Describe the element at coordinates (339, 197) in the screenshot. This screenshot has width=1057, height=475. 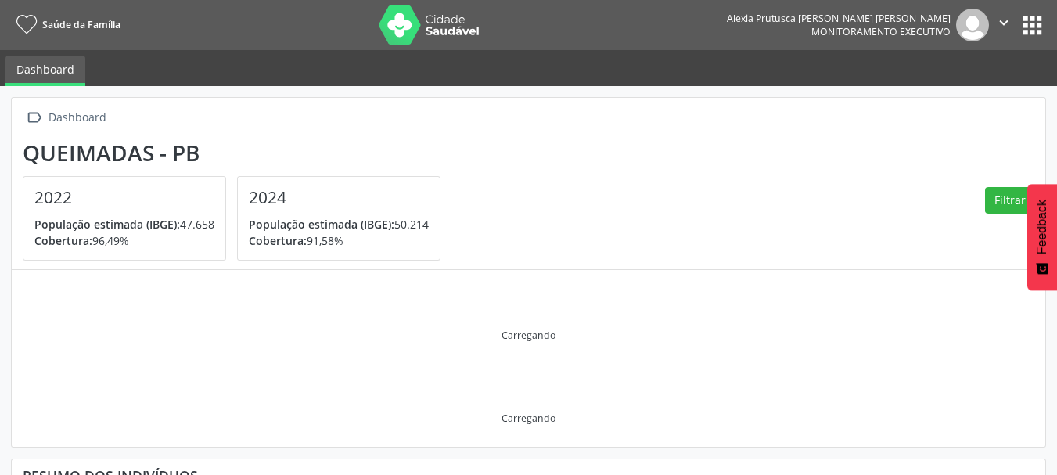
I see `h4: 2024` at that location.